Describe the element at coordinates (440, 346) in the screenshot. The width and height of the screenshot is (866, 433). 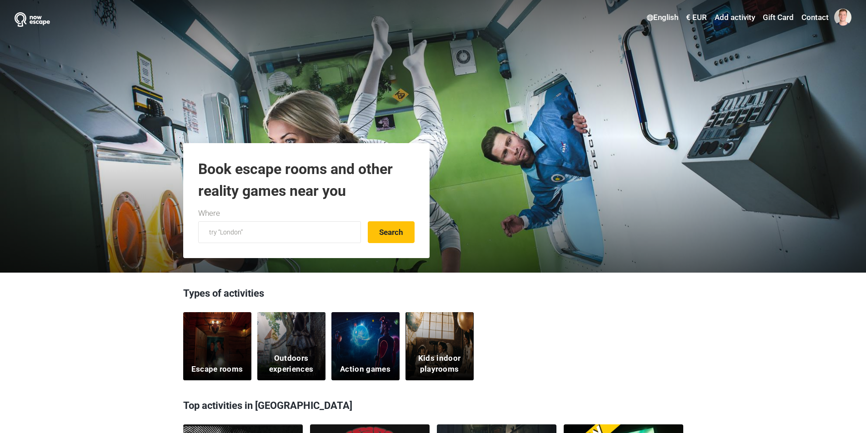
I see `a: Kids indoor playrooms` at that location.